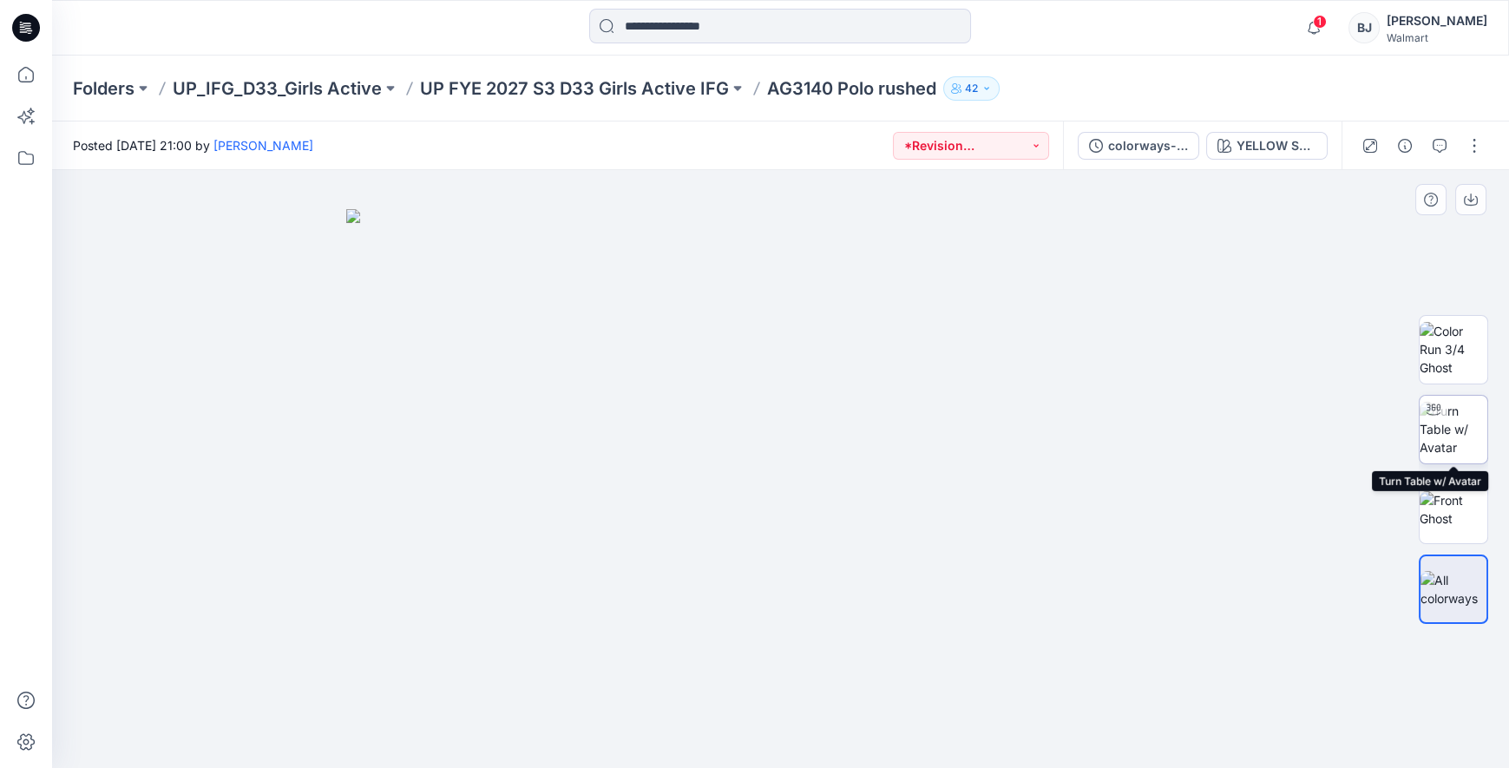 Image resolution: width=1509 pixels, height=768 pixels. What do you see at coordinates (103, 89) in the screenshot?
I see `p: Folders` at bounding box center [103, 89].